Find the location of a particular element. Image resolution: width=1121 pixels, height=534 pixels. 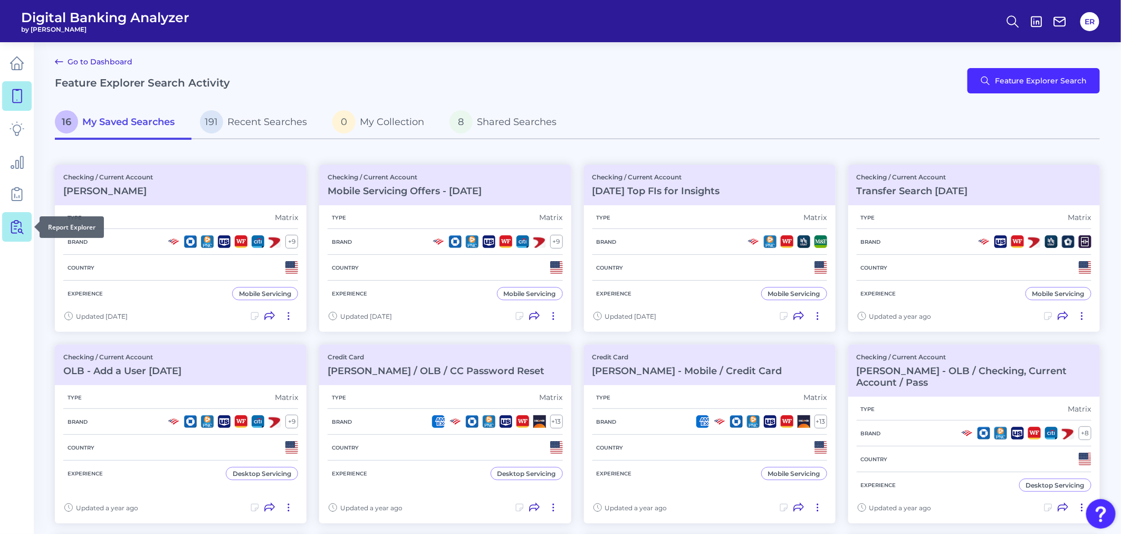

span: Digital Banking Analyzer is located at coordinates (105, 17).